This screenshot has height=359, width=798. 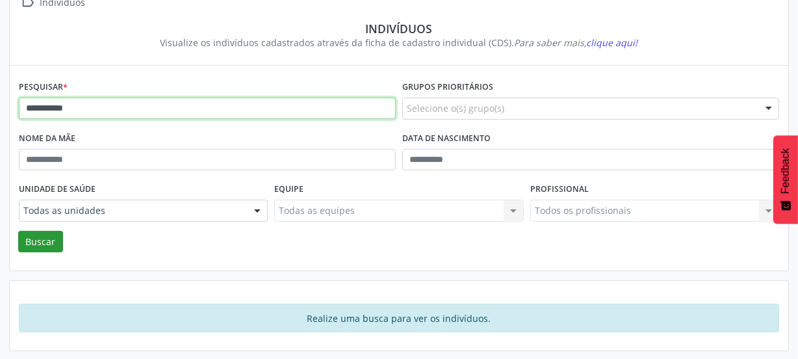 I want to click on div: Visualize os indivíduos cadastrados através da ficha de cadastro individual (CDS)., so click(x=399, y=42).